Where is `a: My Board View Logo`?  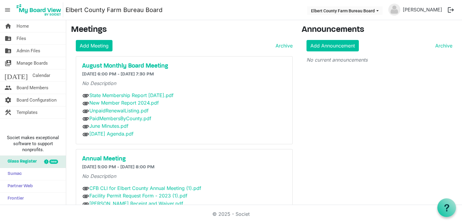 a: My Board View Logo is located at coordinates (40, 10).